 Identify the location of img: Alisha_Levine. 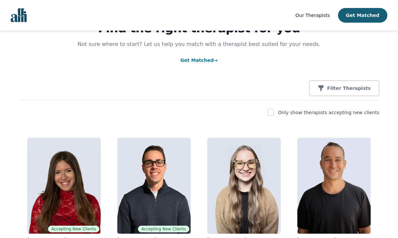
(64, 186).